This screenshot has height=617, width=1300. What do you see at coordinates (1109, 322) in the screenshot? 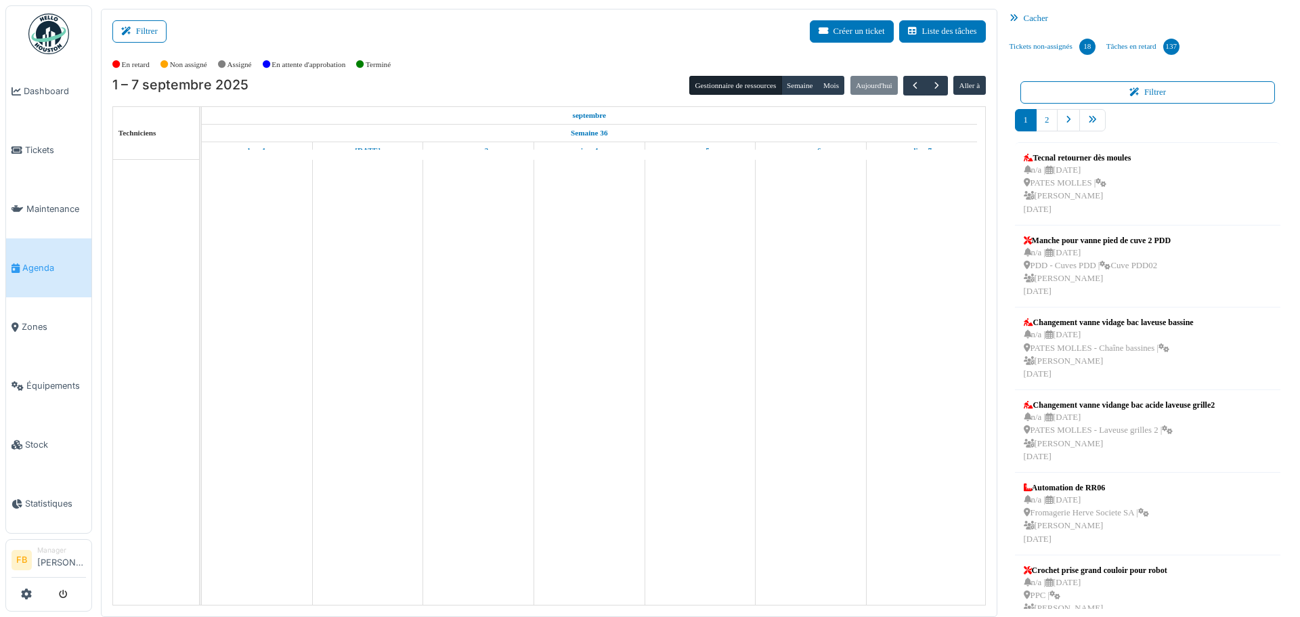
I see `div: Changement vanne vidage bac laveuse bassine` at bounding box center [1109, 322].